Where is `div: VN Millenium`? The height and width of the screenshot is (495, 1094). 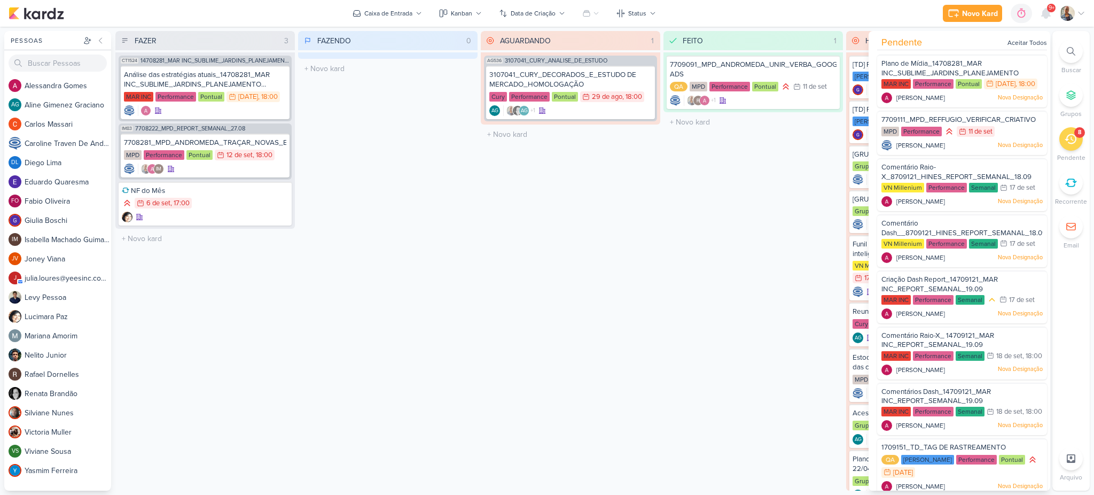 div: VN Millenium is located at coordinates (903, 244).